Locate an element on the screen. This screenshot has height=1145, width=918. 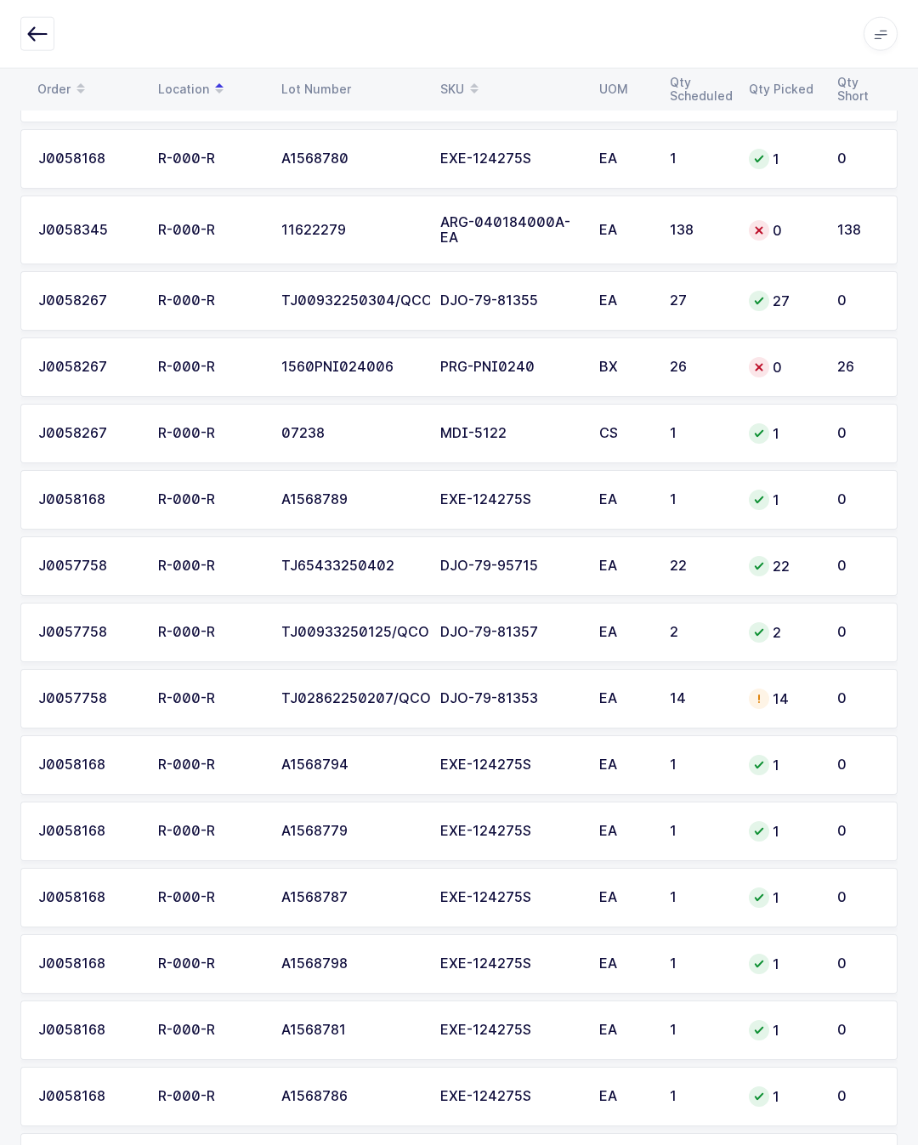
div: Qty Short is located at coordinates (858, 89).